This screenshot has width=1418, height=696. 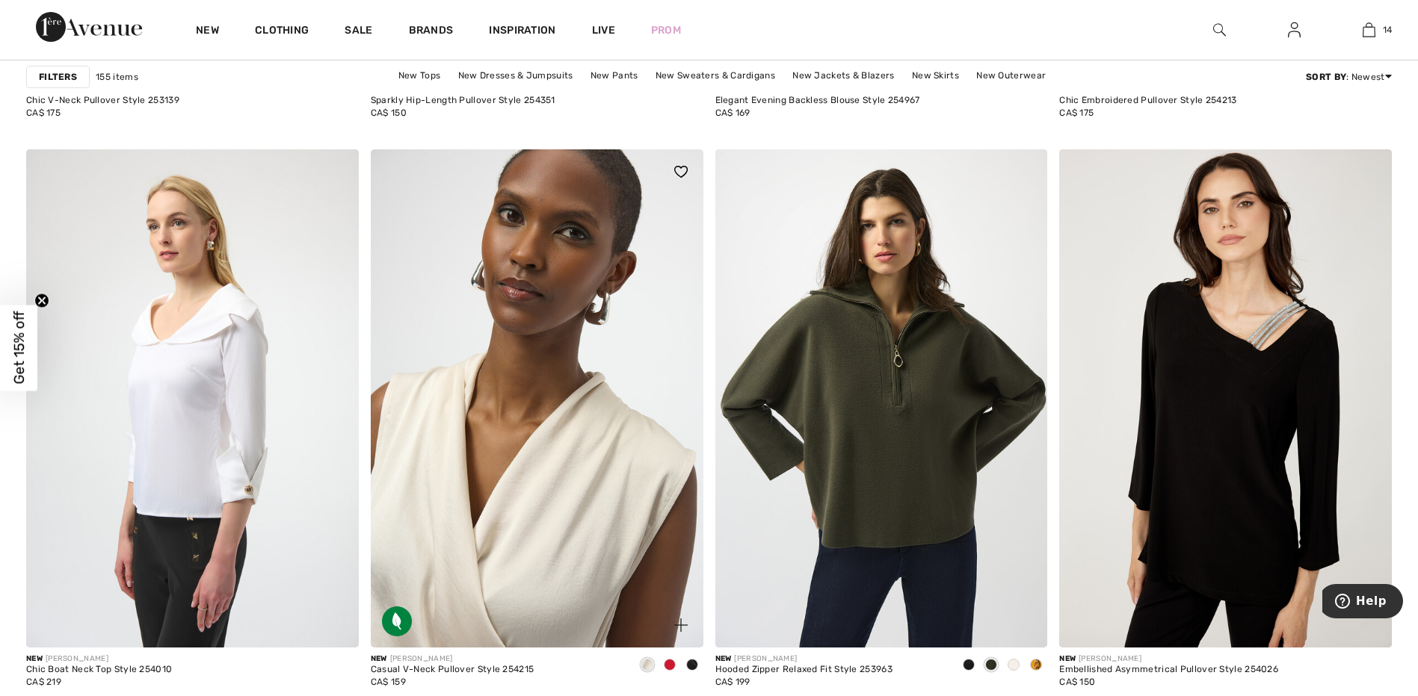 I want to click on a: Prom, so click(x=666, y=30).